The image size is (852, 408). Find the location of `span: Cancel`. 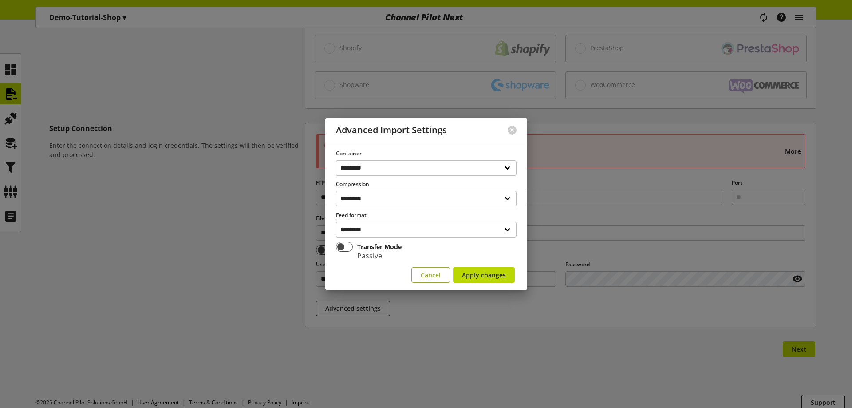

span: Cancel is located at coordinates (430, 275).